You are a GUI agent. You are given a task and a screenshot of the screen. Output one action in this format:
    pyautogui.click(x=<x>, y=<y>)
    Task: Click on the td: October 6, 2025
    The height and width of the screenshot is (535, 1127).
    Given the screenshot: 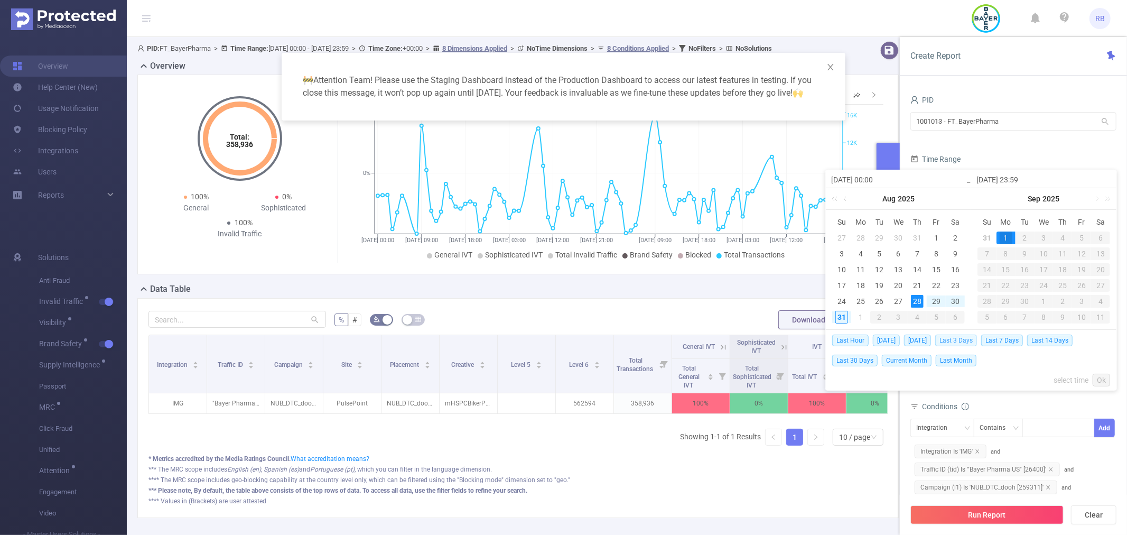 What is the action you would take?
    pyautogui.click(x=1006, y=317)
    